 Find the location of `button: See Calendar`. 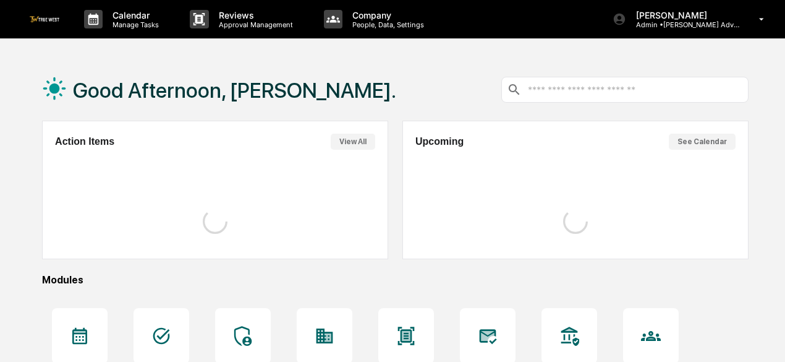

button: See Calendar is located at coordinates (703, 142).